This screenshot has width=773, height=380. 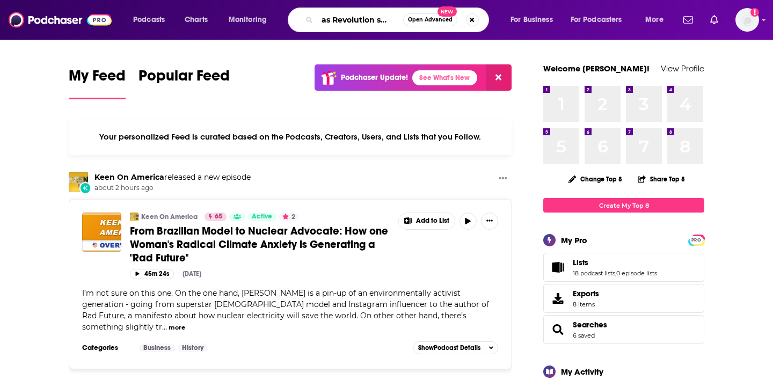 What do you see at coordinates (247, 20) in the screenshot?
I see `span: Monitoring` at bounding box center [247, 20].